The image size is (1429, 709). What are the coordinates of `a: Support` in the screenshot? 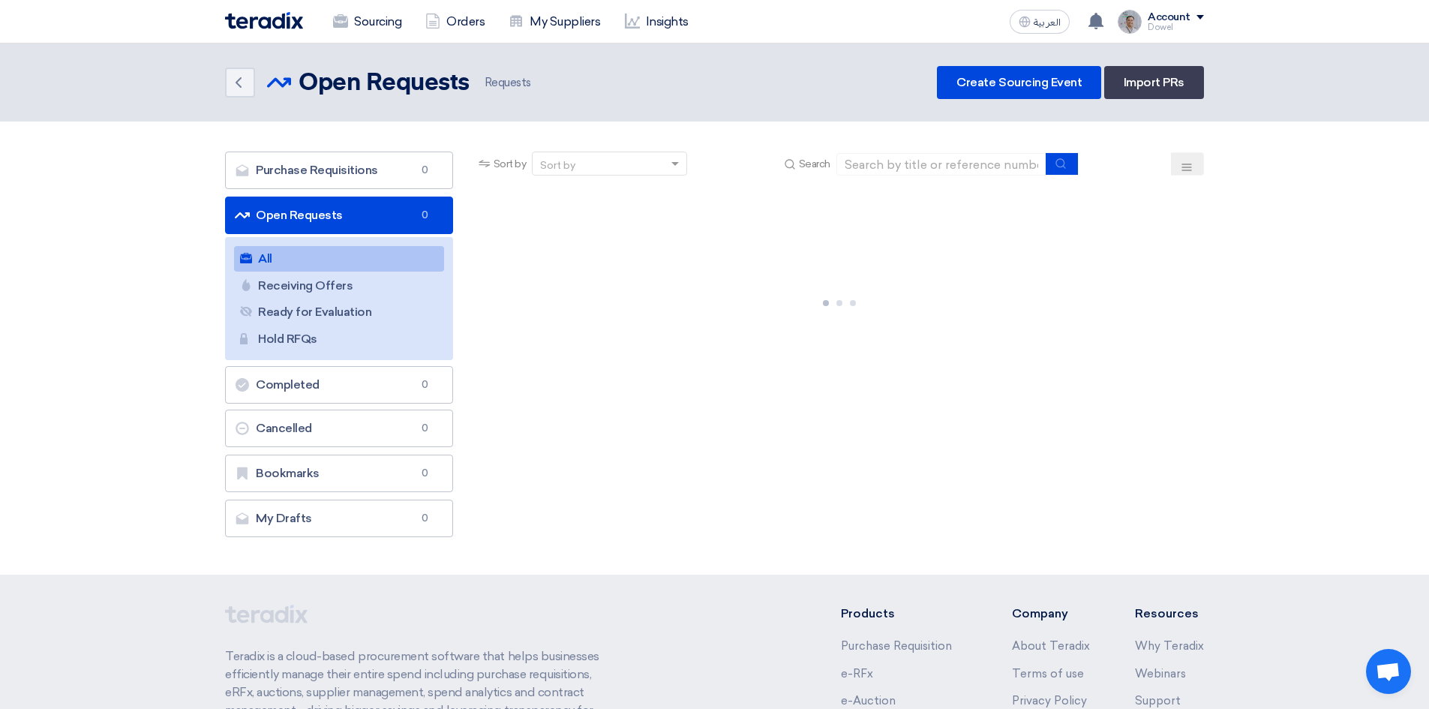 It's located at (1157, 700).